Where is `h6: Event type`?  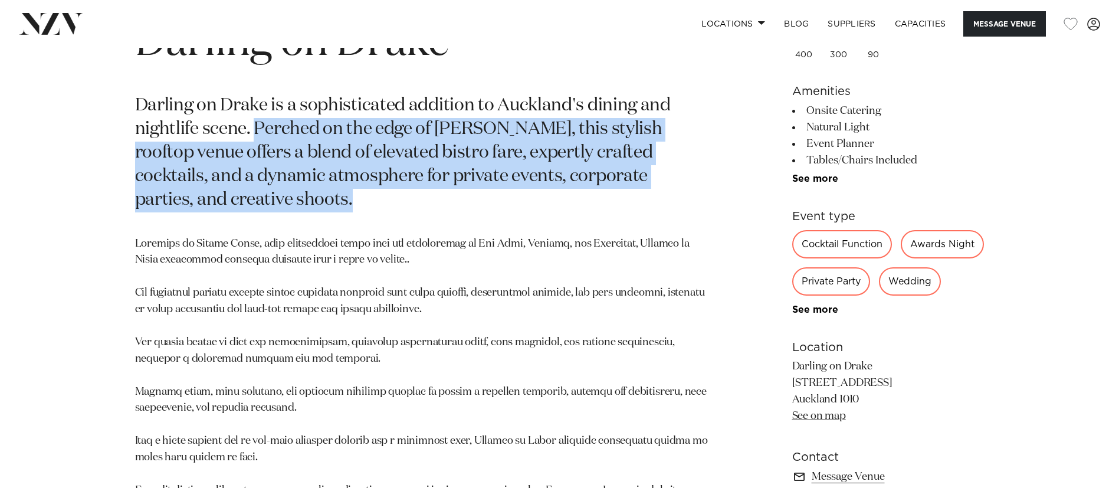
h6: Event type is located at coordinates (888, 216).